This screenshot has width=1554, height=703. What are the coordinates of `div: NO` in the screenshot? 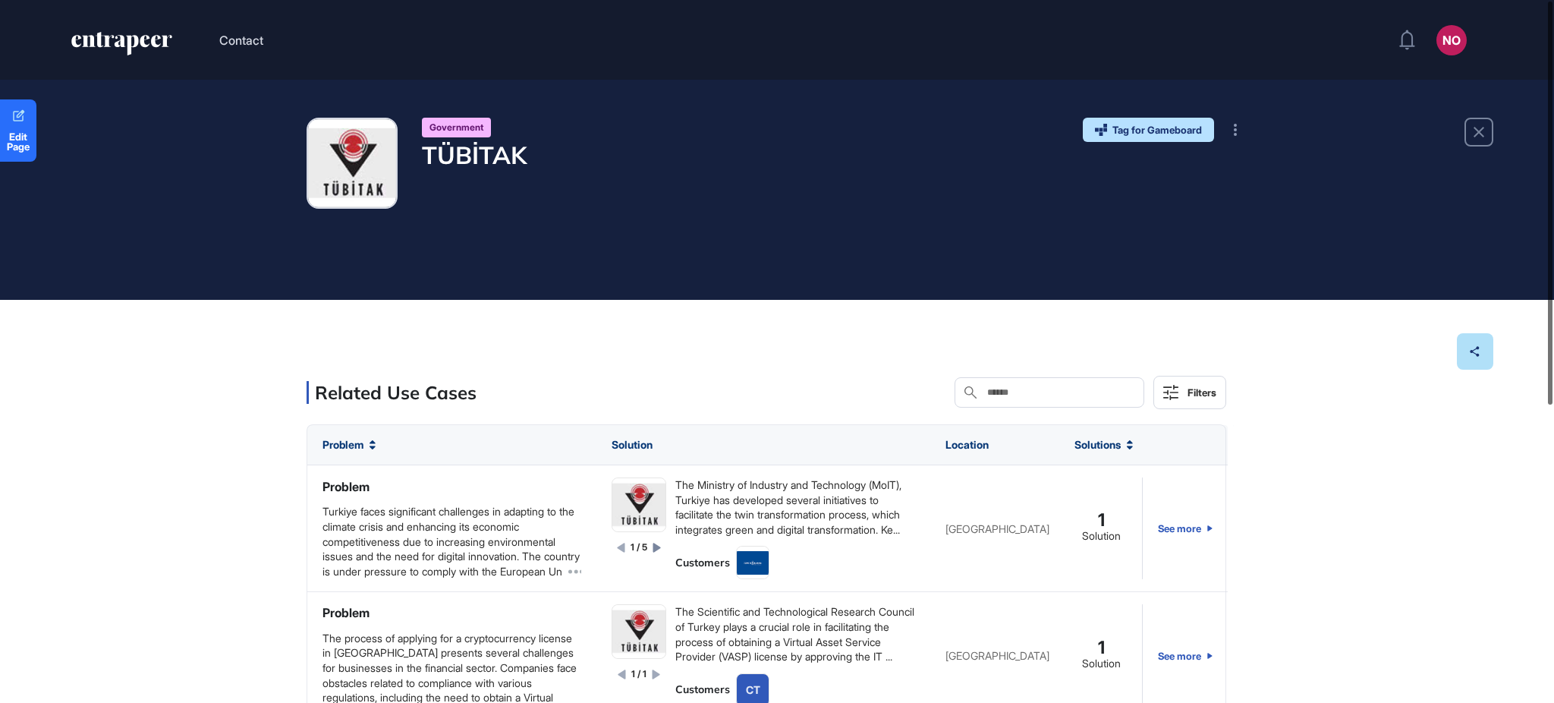 It's located at (1452, 40).